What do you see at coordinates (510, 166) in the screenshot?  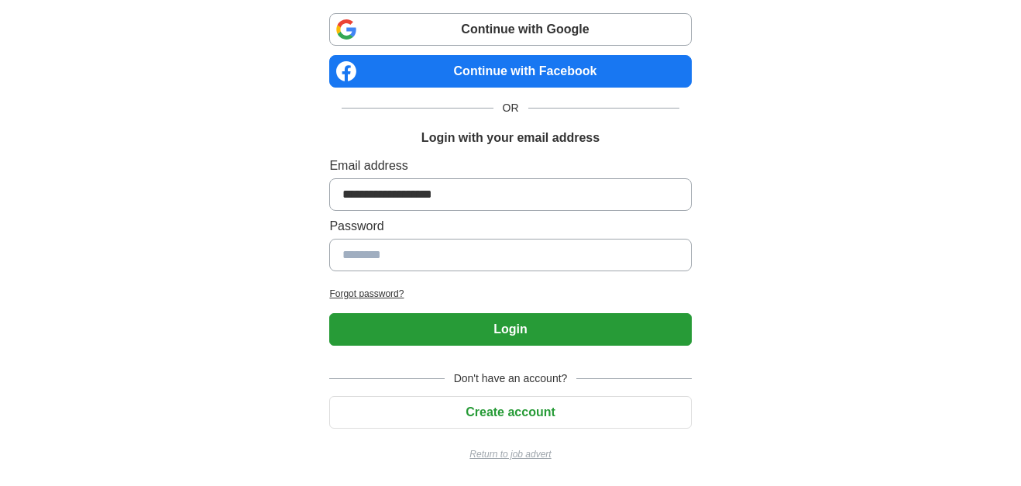 I see `label: Email address` at bounding box center [510, 166].